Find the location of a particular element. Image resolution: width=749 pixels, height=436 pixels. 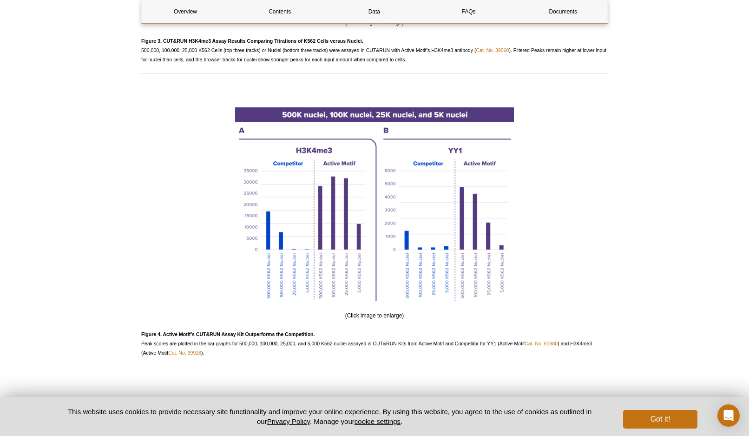

a: Cat. No. 61980 is located at coordinates (541, 343).